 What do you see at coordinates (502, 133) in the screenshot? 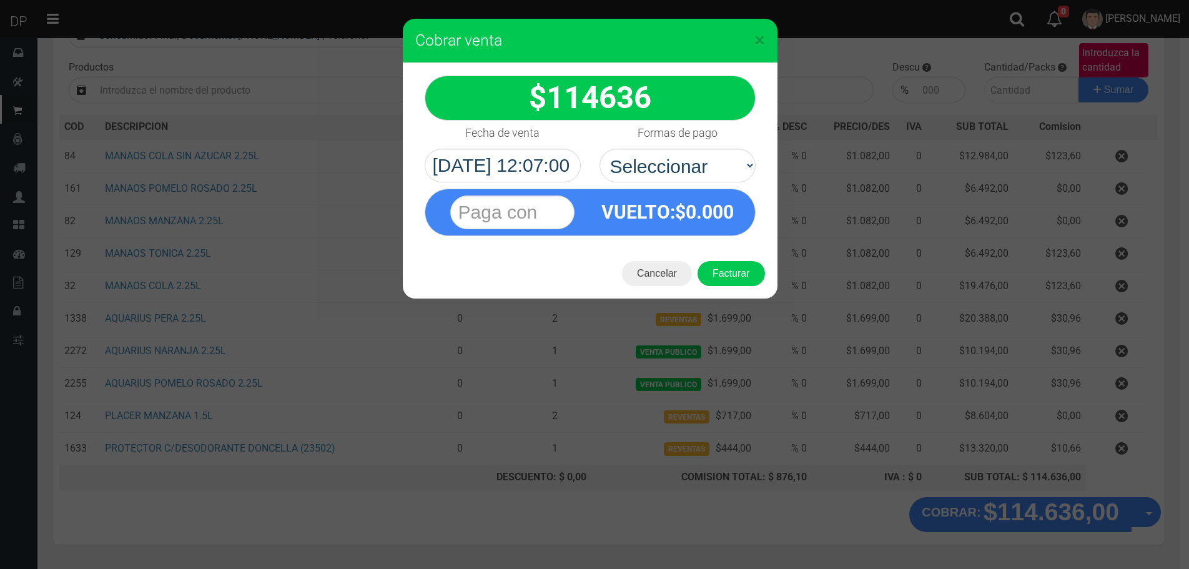
I see `h4: Fecha de venta` at bounding box center [502, 133].